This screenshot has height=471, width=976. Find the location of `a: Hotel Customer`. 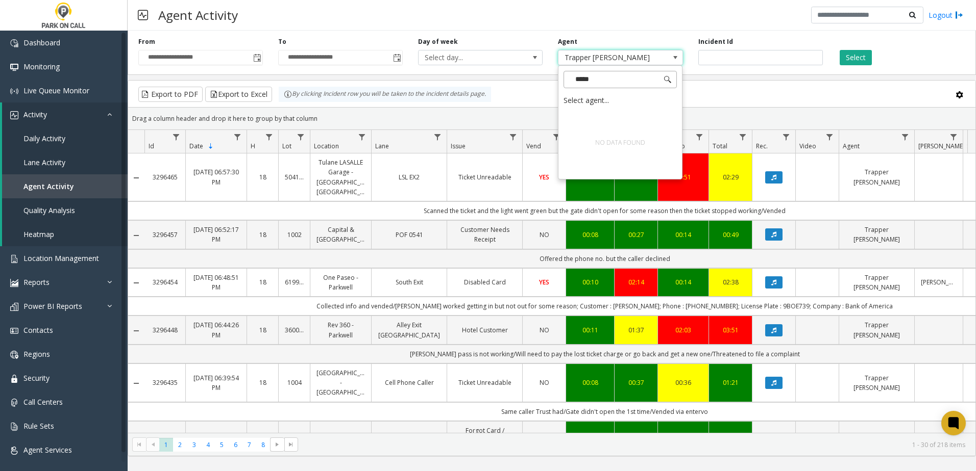

a: Hotel Customer is located at coordinates (484, 330).